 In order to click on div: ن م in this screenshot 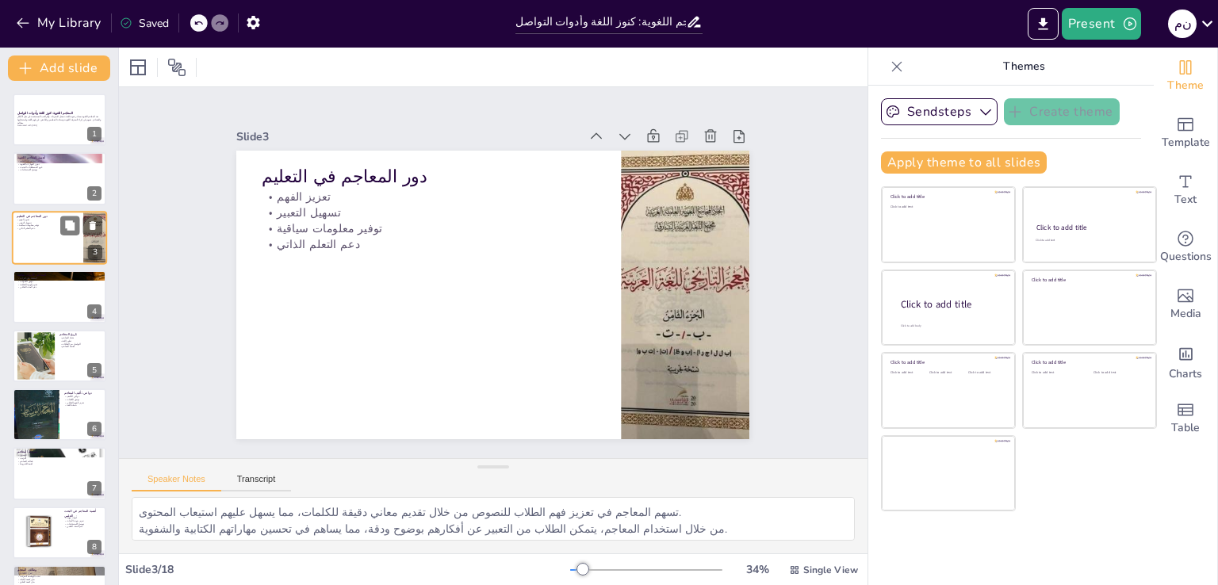, I will do `click(1182, 24)`.